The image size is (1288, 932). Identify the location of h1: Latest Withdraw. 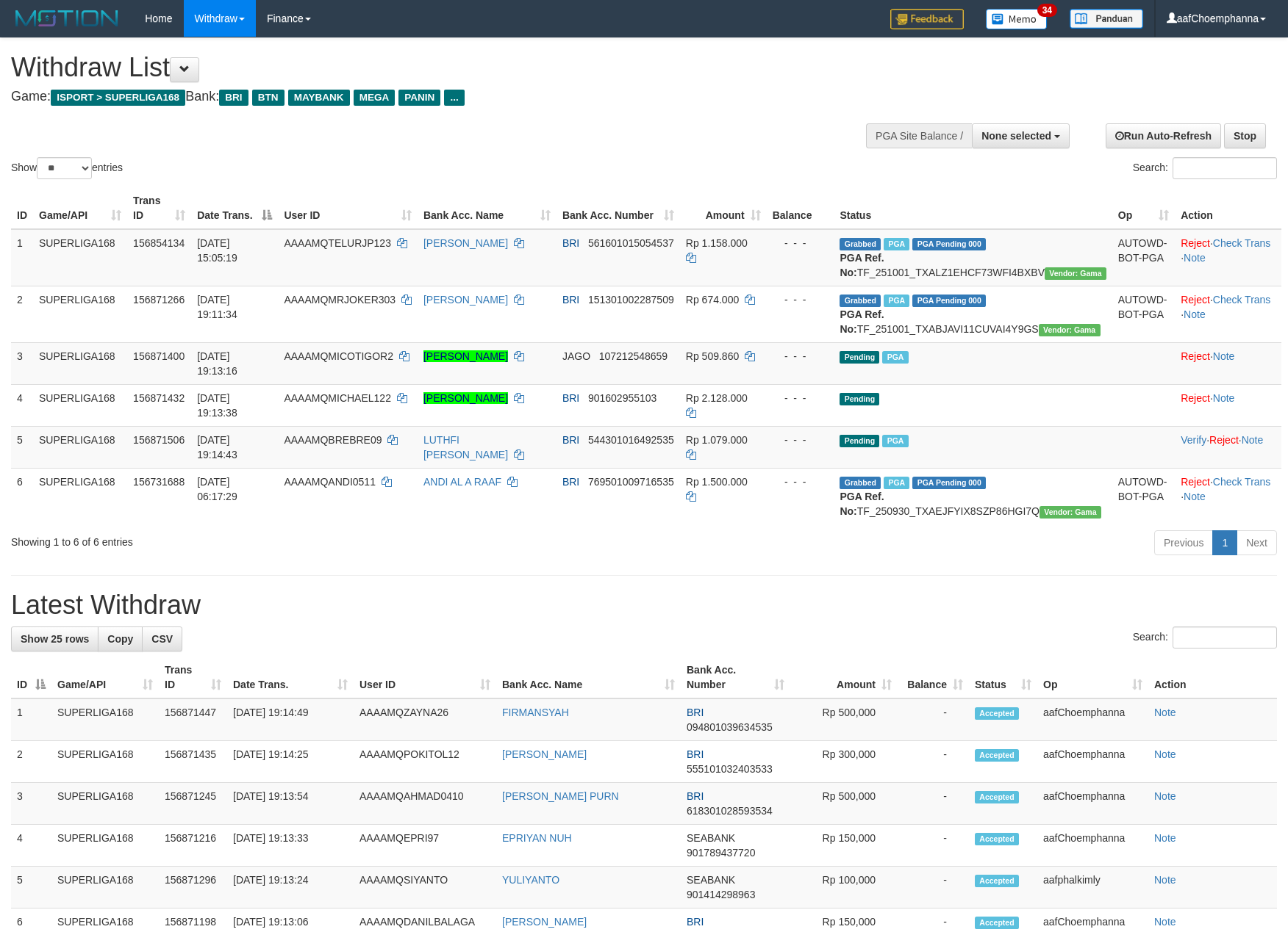
(644, 606).